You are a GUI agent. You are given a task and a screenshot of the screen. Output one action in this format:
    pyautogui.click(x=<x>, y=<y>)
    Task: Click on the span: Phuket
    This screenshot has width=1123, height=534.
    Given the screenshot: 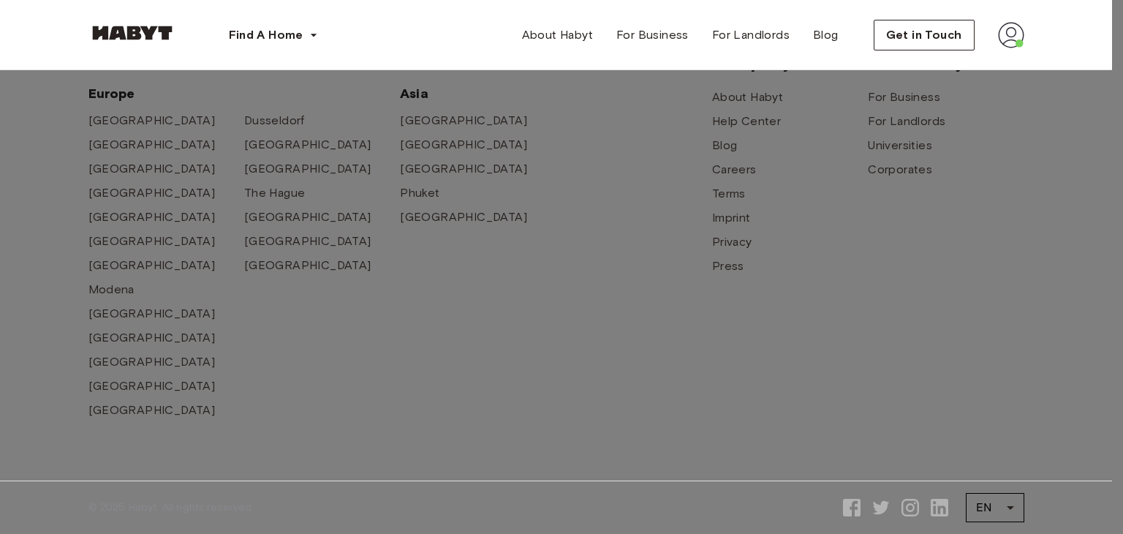 What is the action you would take?
    pyautogui.click(x=420, y=193)
    